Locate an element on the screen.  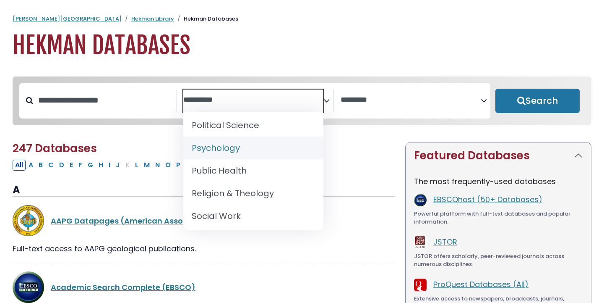
div: Powerful platform with full-text databases and popular information. is located at coordinates (498, 217).